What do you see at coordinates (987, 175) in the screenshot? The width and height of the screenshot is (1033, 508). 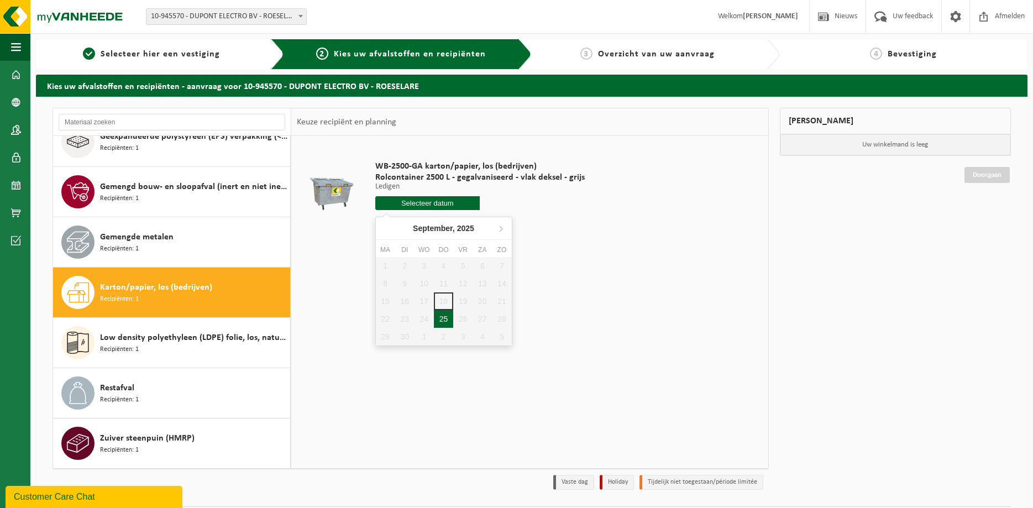 I see `a: Doorgaan` at bounding box center [987, 175].